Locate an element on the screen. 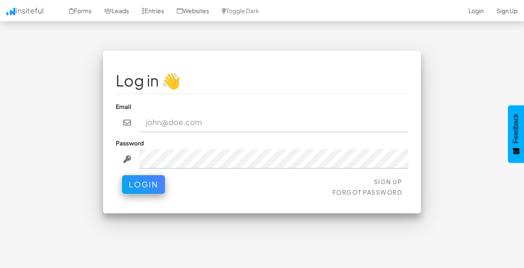 The image size is (524, 268). button: Feedback - Show survey is located at coordinates (516, 134).